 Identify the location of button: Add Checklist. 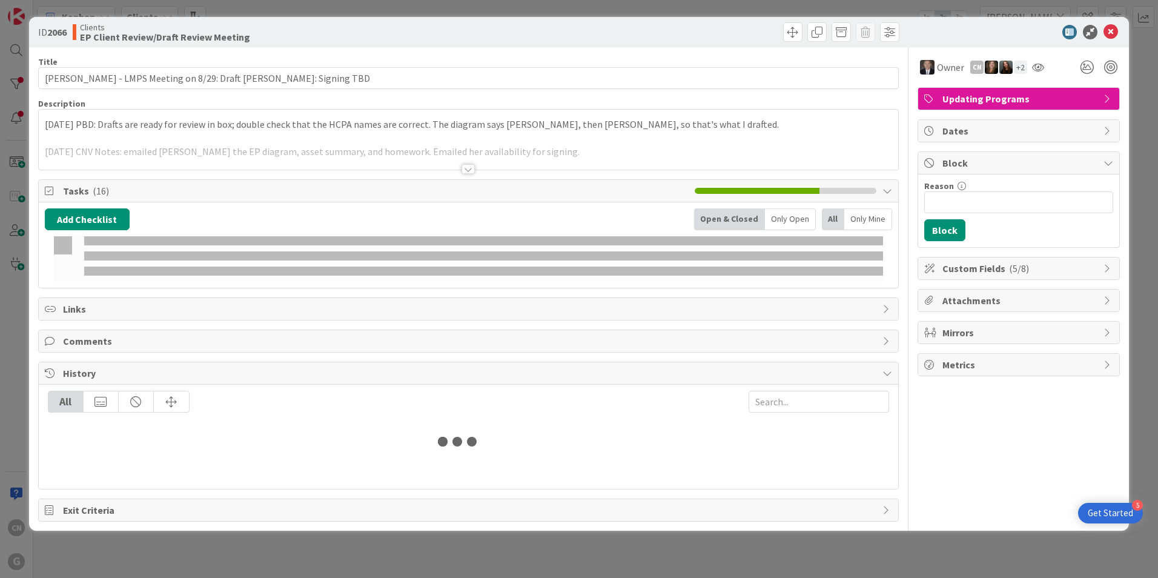
(87, 219).